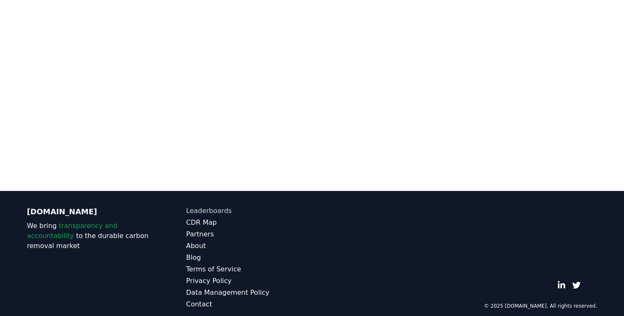 The image size is (624, 316). I want to click on a: Leaderboards, so click(249, 211).